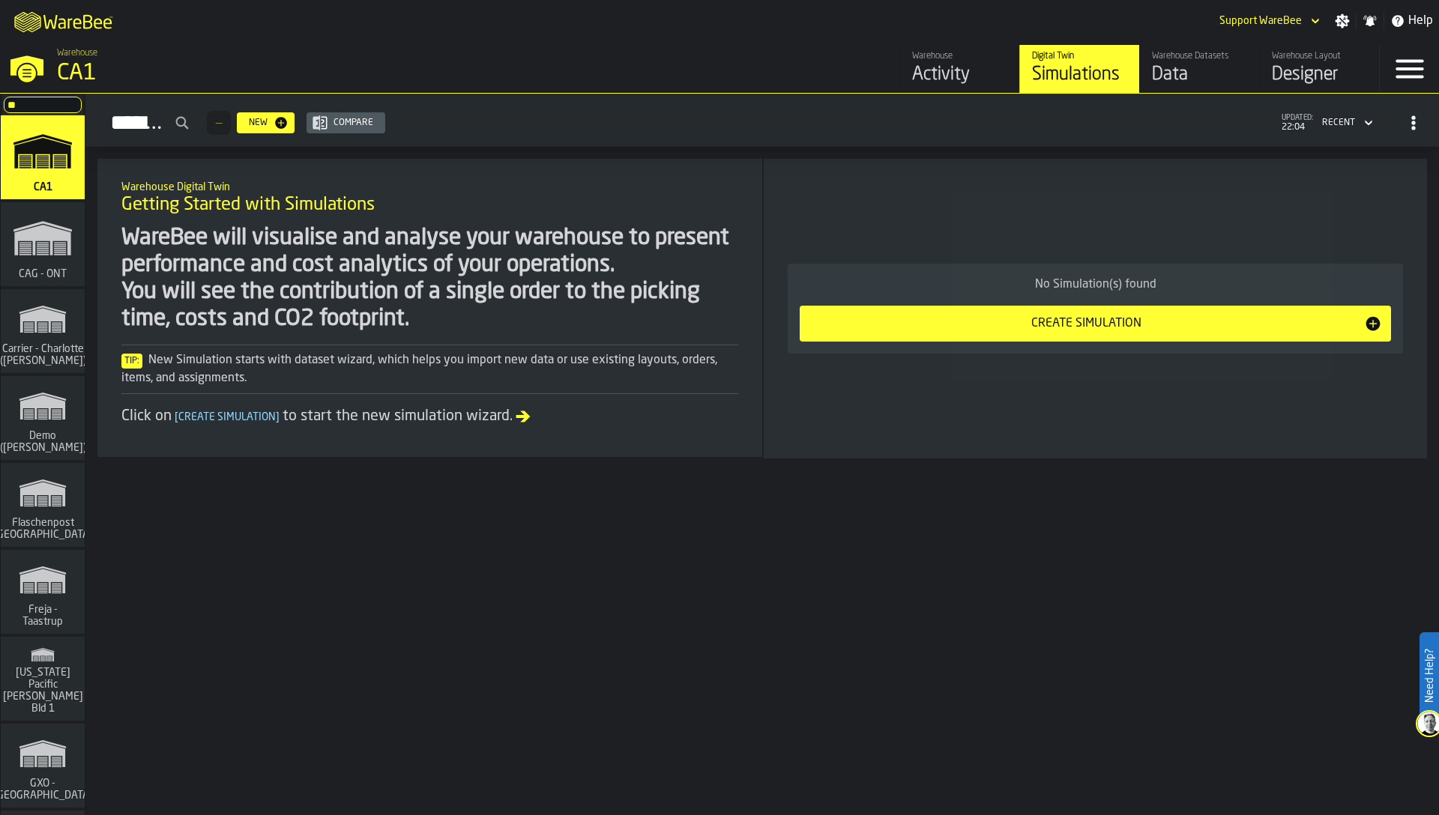 The image size is (1439, 815). I want to click on a: link-to-/wh/i/fed88f1b-21b6-479e-b3d8-f30538ccfd80/simulations, so click(43, 767).